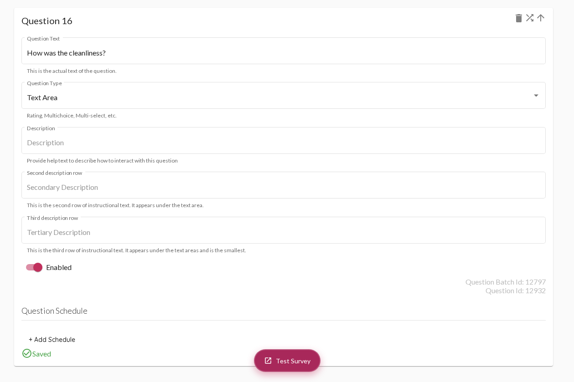 This screenshot has width=574, height=382. What do you see at coordinates (283, 282) in the screenshot?
I see `div: Question Batch Id: 12797` at bounding box center [283, 282].